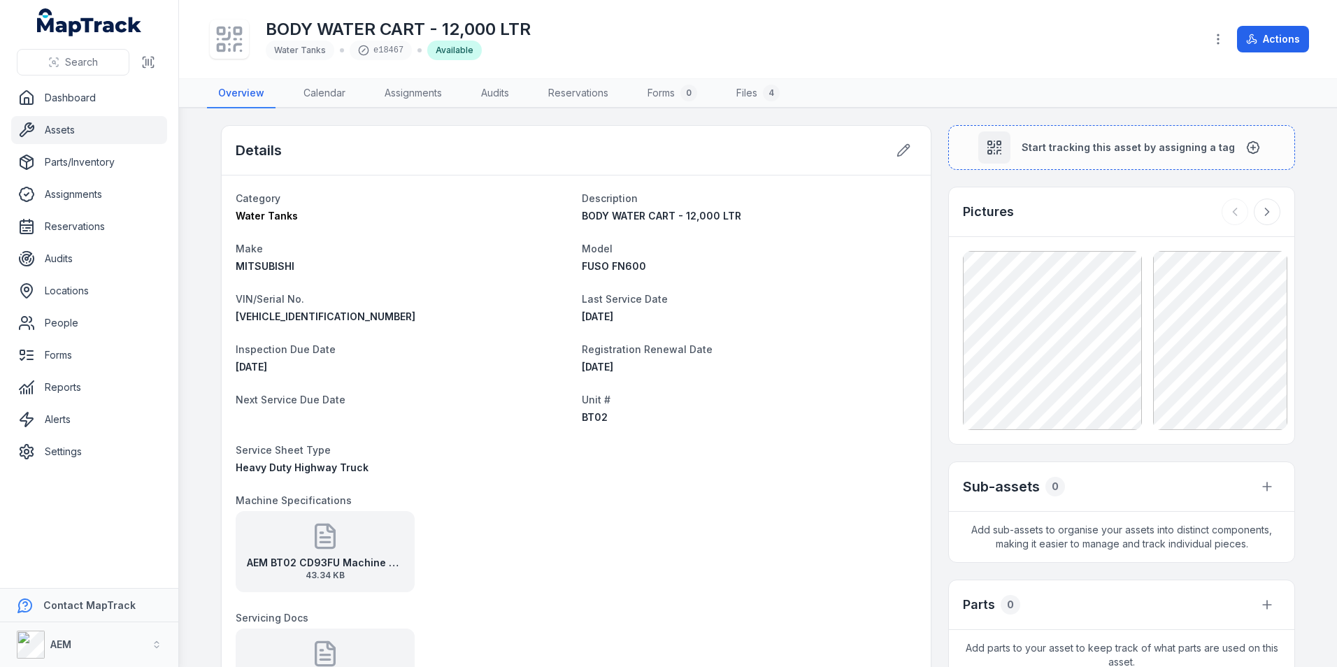 The height and width of the screenshot is (667, 1337). I want to click on span: Service Sheet Type, so click(283, 450).